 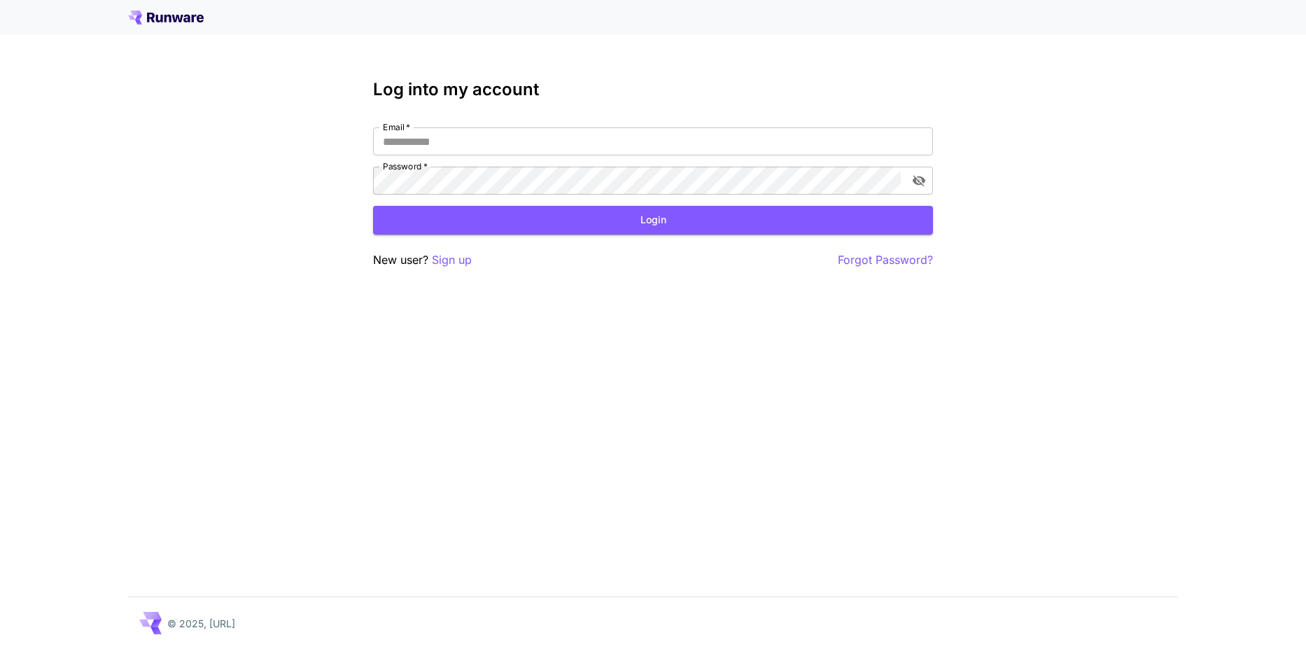 What do you see at coordinates (451, 260) in the screenshot?
I see `p: Sign up` at bounding box center [451, 260].